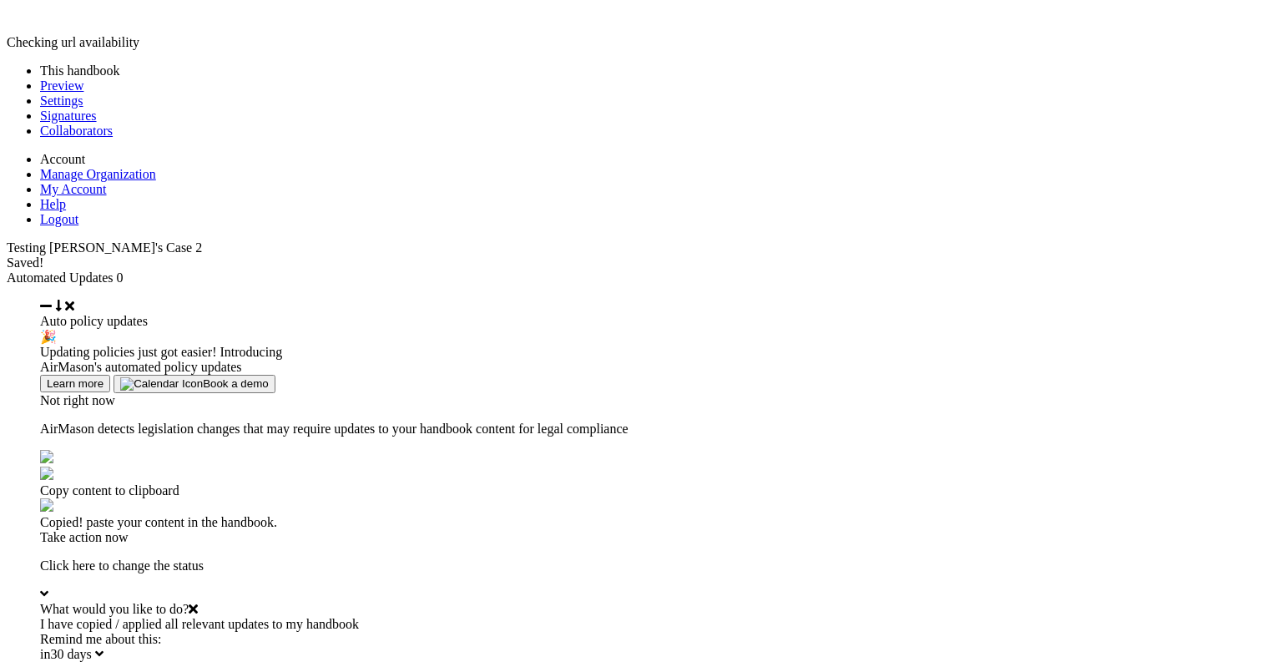 The height and width of the screenshot is (672, 1262). What do you see at coordinates (648, 654) in the screenshot?
I see `div: in` at bounding box center [648, 654].